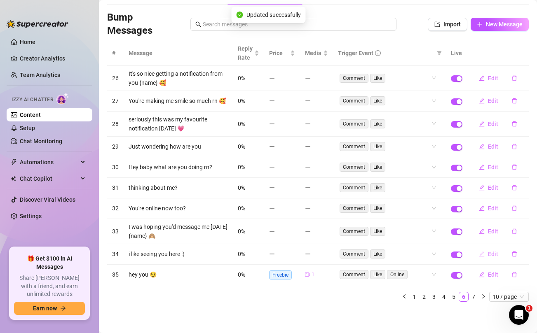 This screenshot has width=537, height=333. What do you see at coordinates (273, 15) in the screenshot?
I see `span: Updated successfully` at bounding box center [273, 15].